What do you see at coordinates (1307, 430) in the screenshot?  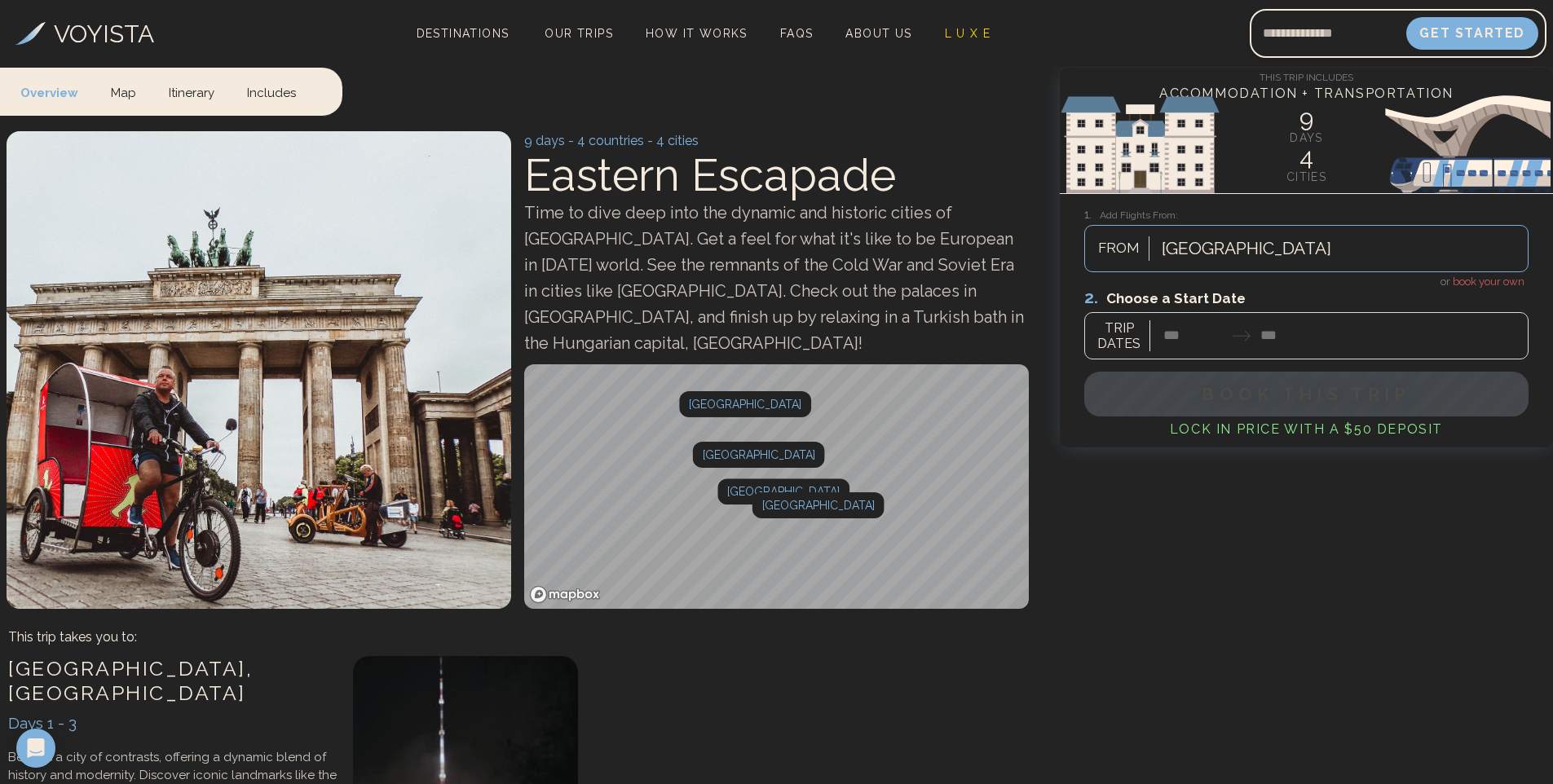 I see `h4: Lock in Price with a $50 deposit` at bounding box center [1307, 430].